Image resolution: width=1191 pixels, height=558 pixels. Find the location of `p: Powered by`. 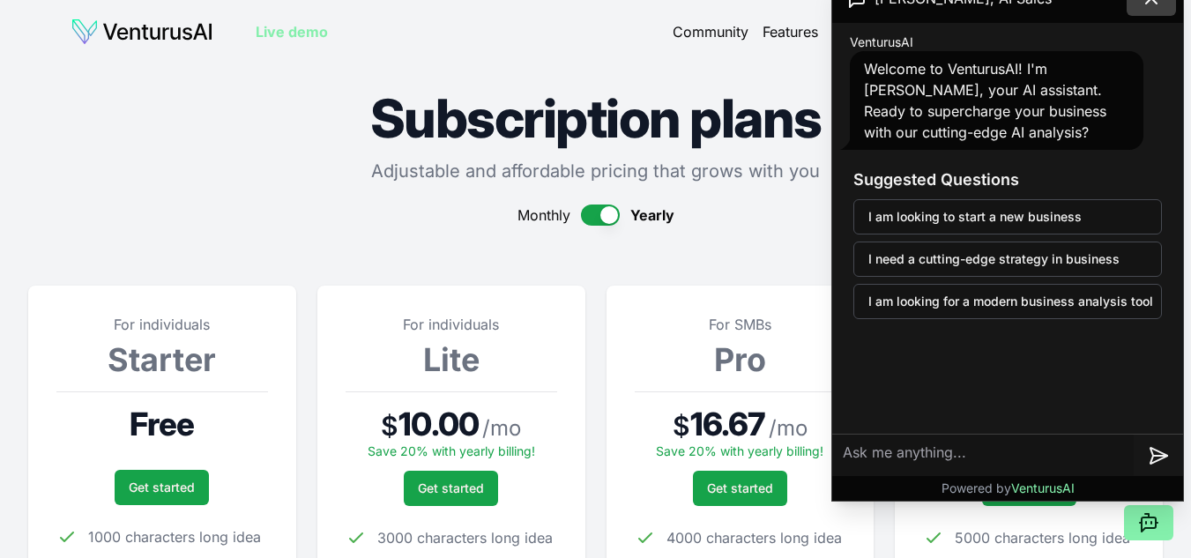

p: Powered by is located at coordinates (1008, 489).